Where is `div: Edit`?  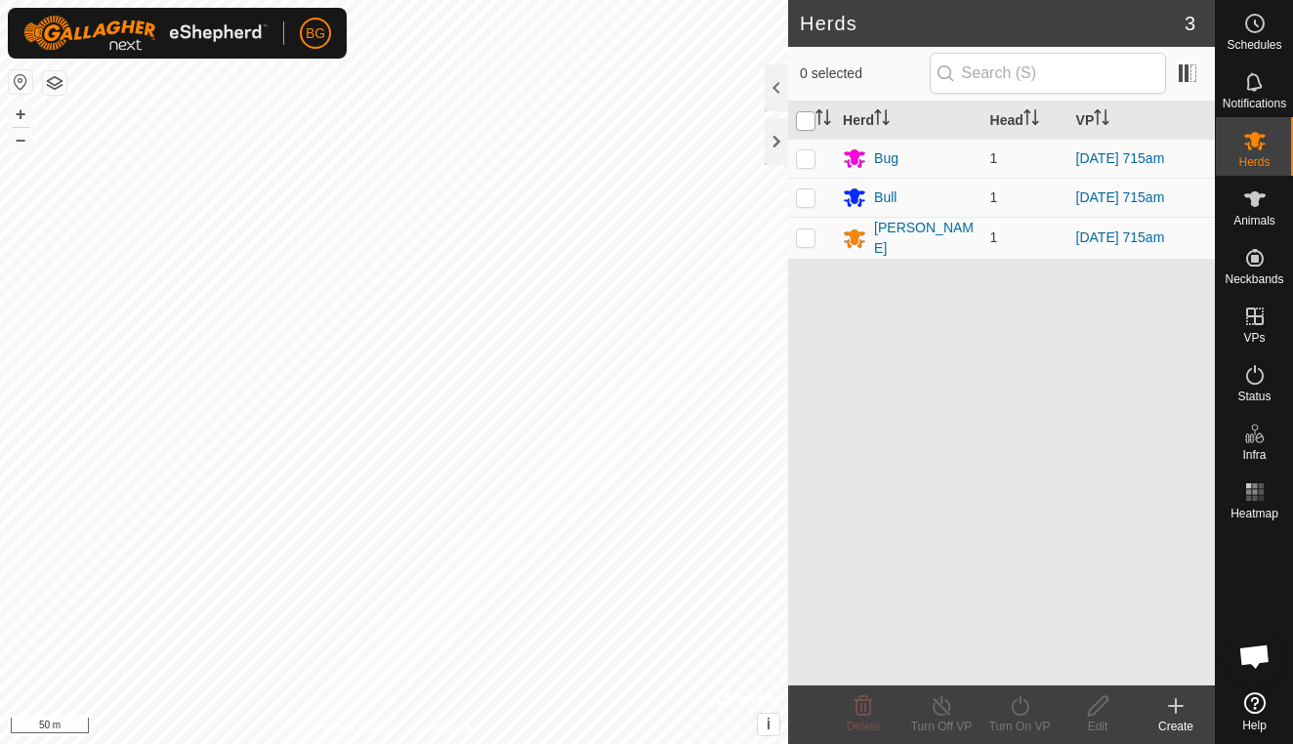 div: Edit is located at coordinates (1098, 727).